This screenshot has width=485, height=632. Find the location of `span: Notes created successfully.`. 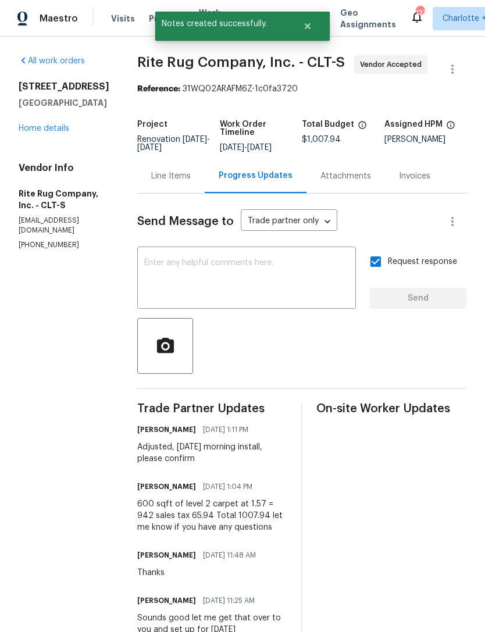

span: Notes created successfully. is located at coordinates (222, 24).